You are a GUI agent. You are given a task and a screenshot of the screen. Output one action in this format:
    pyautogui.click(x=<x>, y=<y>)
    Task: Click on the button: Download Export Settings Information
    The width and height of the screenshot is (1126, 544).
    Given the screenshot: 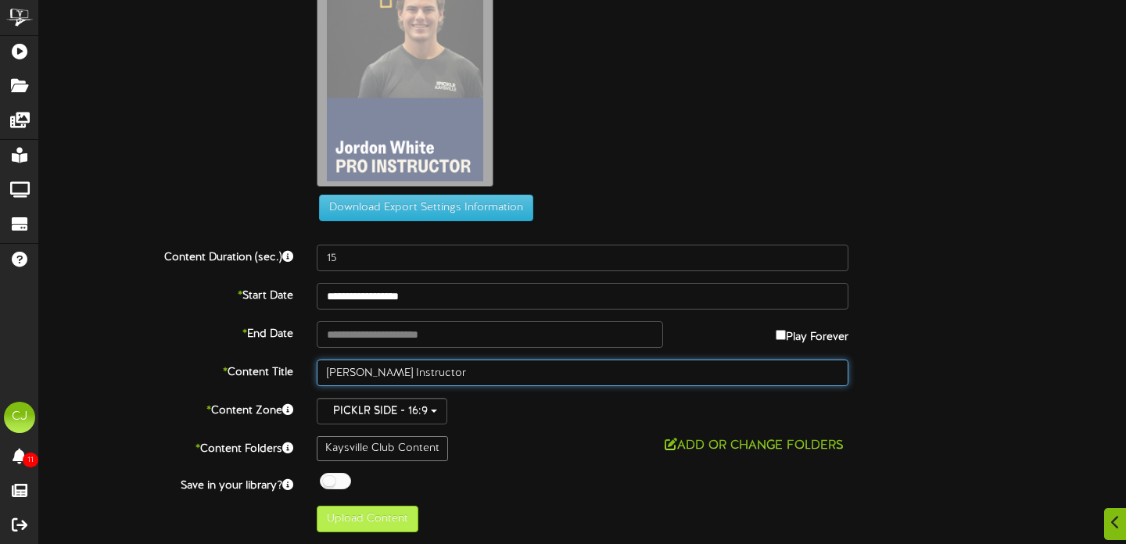 What is the action you would take?
    pyautogui.click(x=426, y=208)
    